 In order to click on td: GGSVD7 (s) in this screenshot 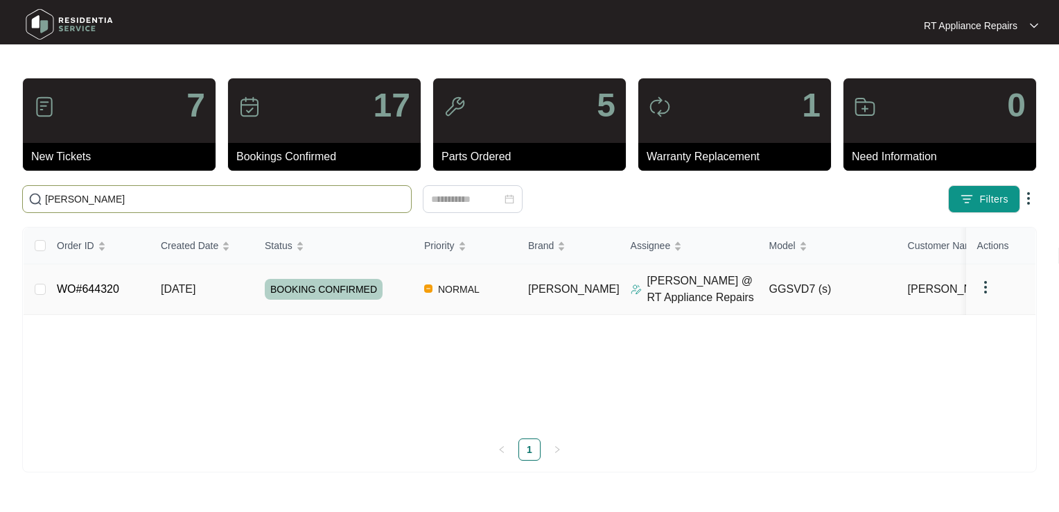, I will do `click(828, 289)`.